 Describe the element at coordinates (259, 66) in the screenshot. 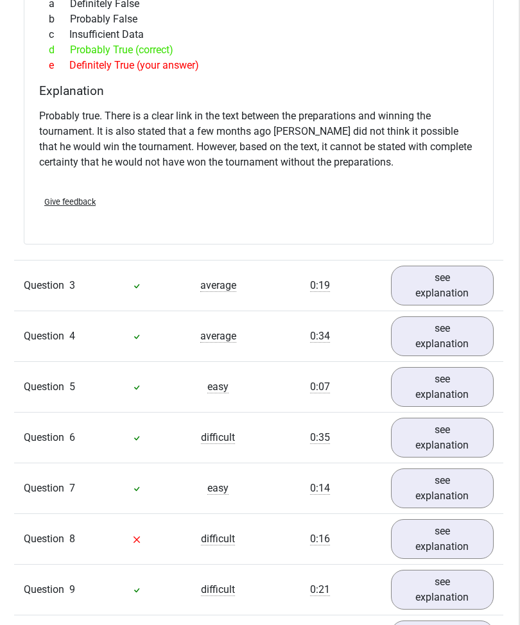

I see `div: Definitely True (your answer)` at that location.